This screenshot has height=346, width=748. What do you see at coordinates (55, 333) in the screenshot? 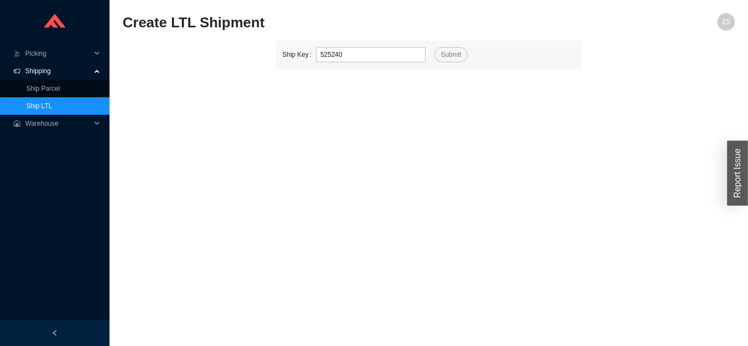
I see `span: left` at bounding box center [55, 333].